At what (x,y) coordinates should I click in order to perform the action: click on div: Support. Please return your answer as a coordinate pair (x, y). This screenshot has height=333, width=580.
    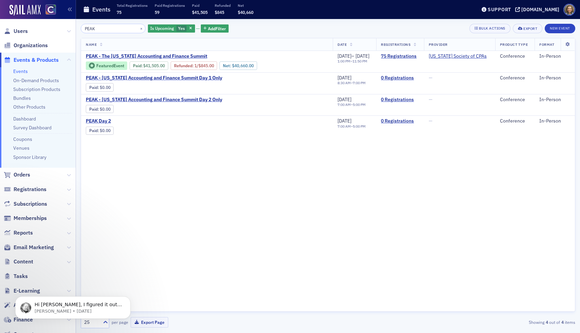
    Looking at the image, I should click on (499, 9).